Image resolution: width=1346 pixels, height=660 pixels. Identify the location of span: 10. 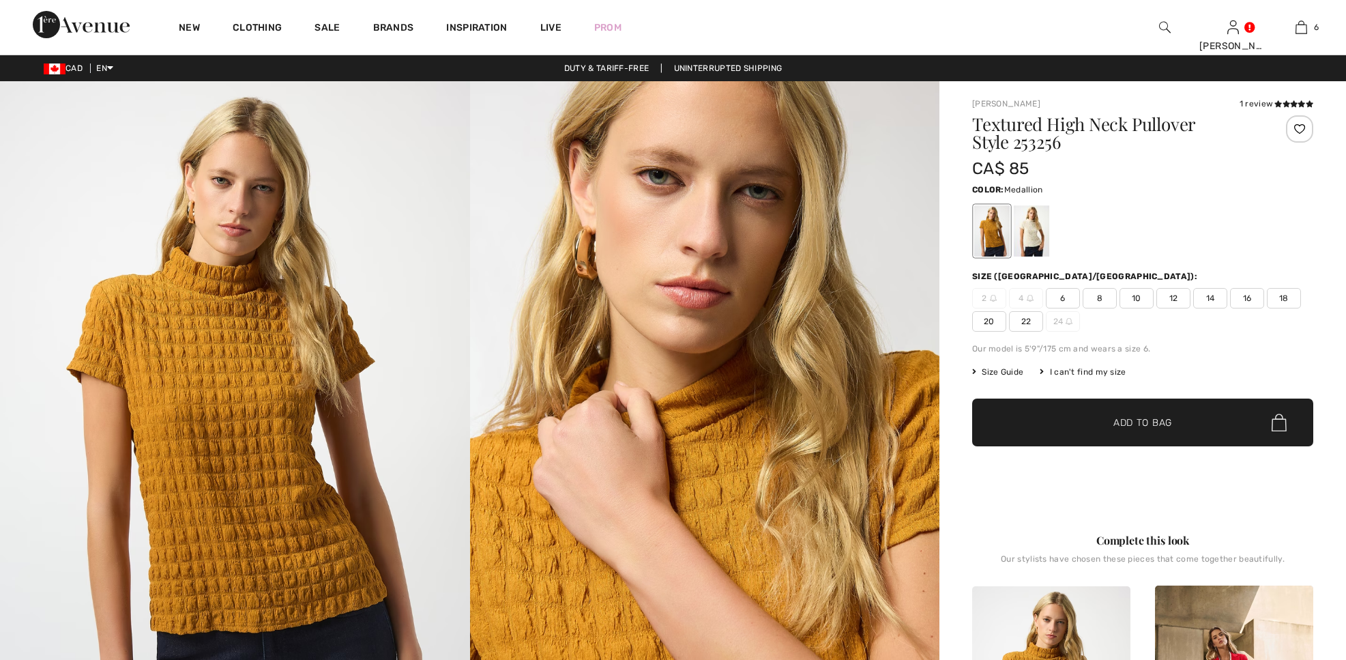
(1136, 298).